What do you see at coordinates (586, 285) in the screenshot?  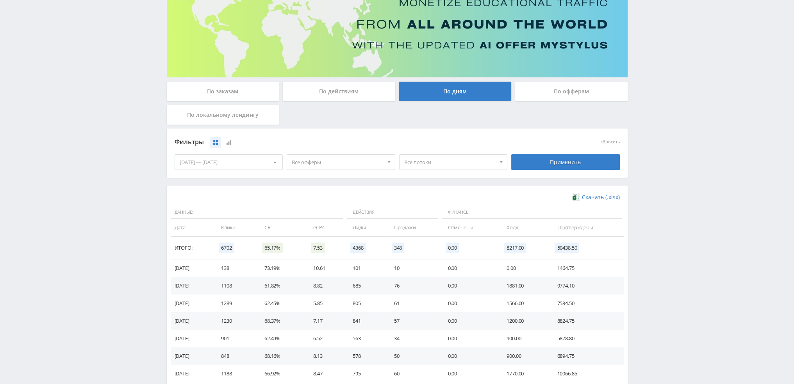 I see `td: 9774.10` at bounding box center [586, 285].